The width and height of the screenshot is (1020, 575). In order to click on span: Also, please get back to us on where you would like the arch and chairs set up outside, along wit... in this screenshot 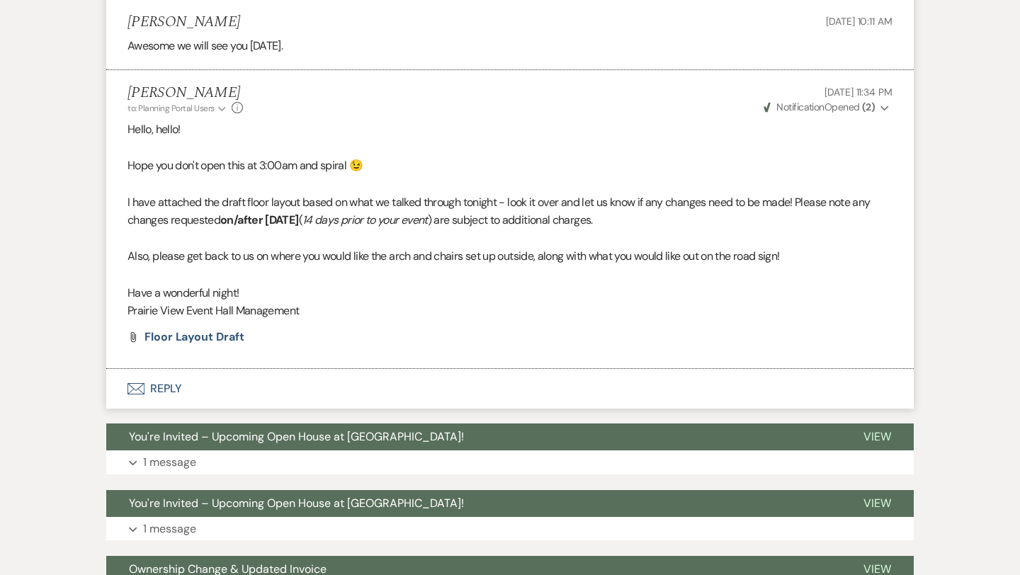, I will do `click(453, 256)`.